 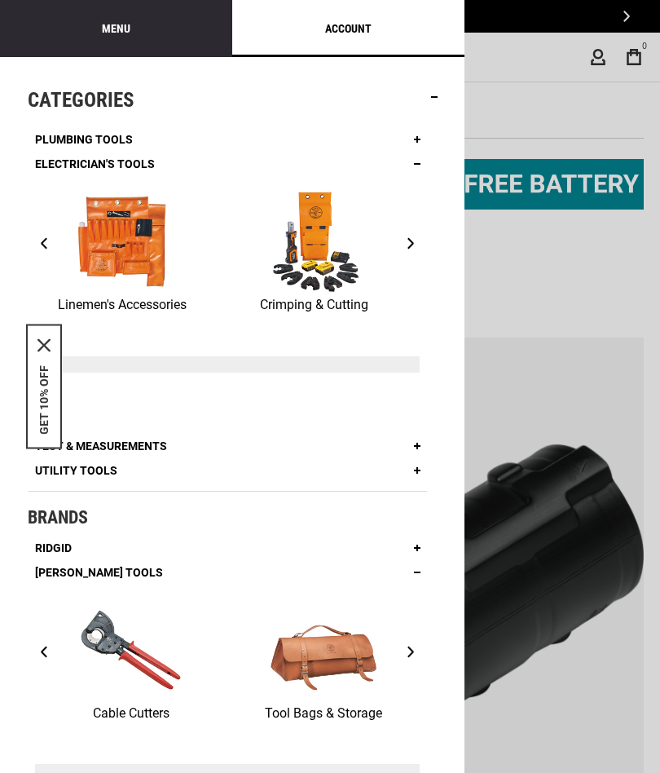 I want to click on p: Cable Cutters, so click(x=131, y=713).